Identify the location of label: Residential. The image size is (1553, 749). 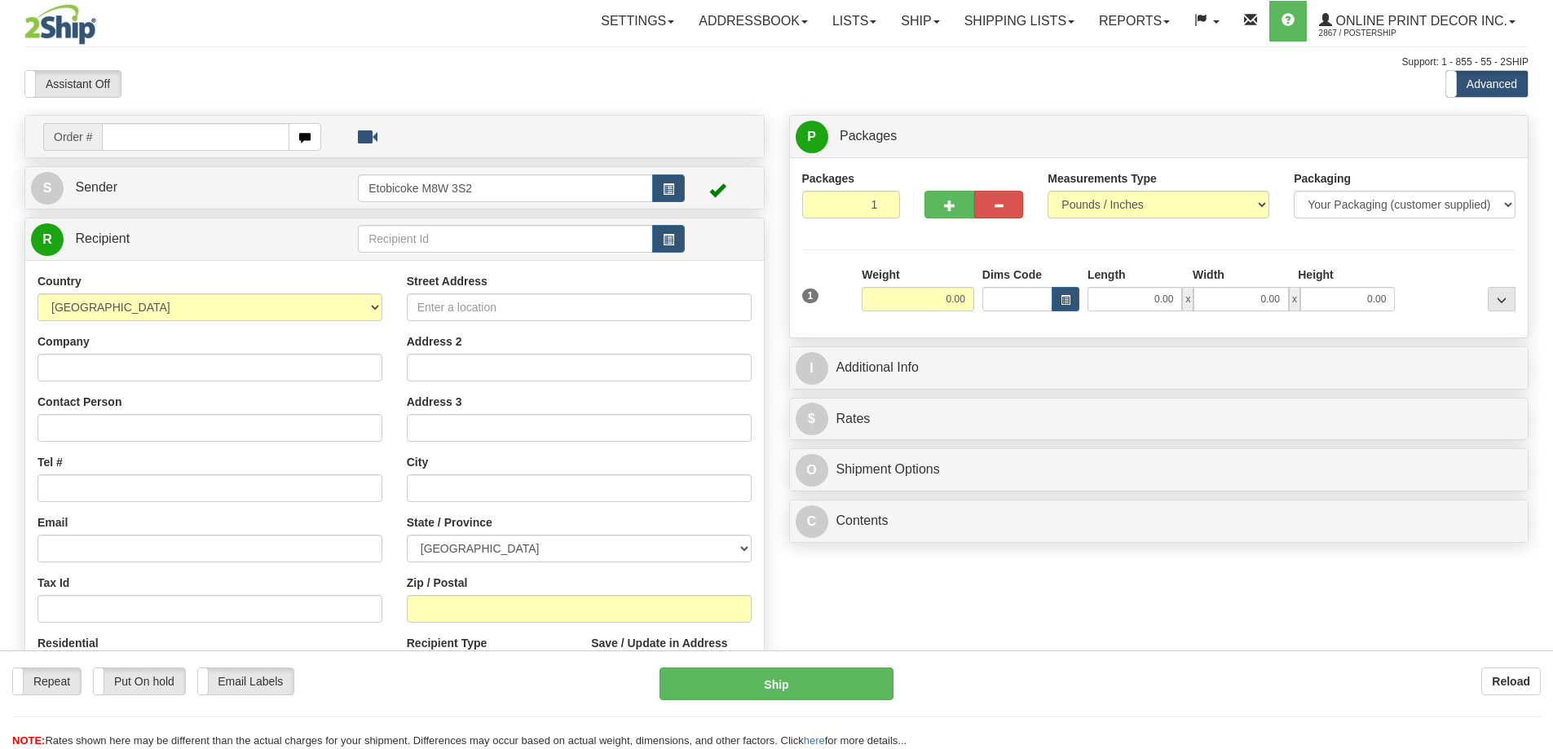
(68, 643).